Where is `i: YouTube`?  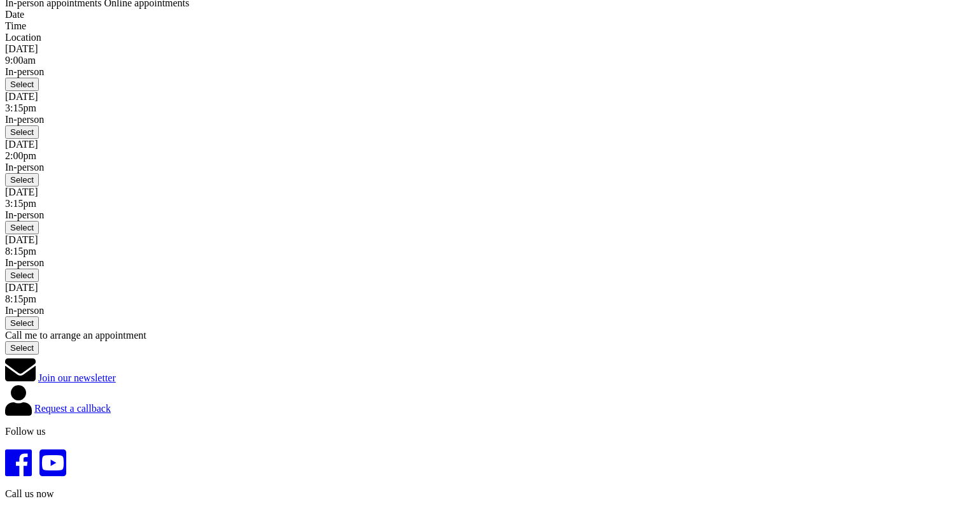
i: YouTube is located at coordinates (53, 463).